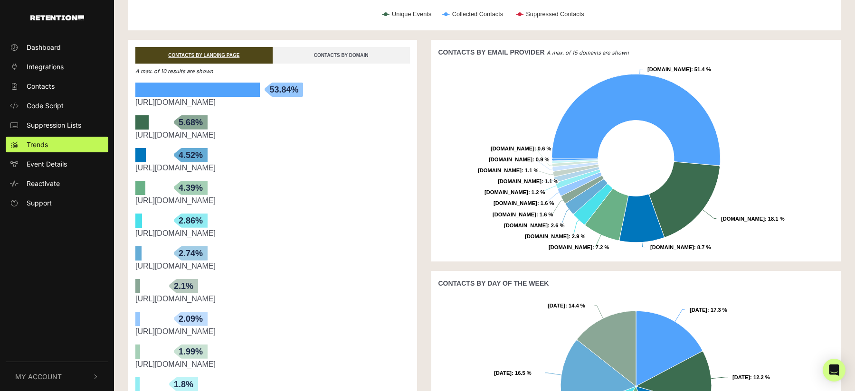 This screenshot has height=391, width=855. Describe the element at coordinates (54, 125) in the screenshot. I see `span: Suppression Lists` at that location.